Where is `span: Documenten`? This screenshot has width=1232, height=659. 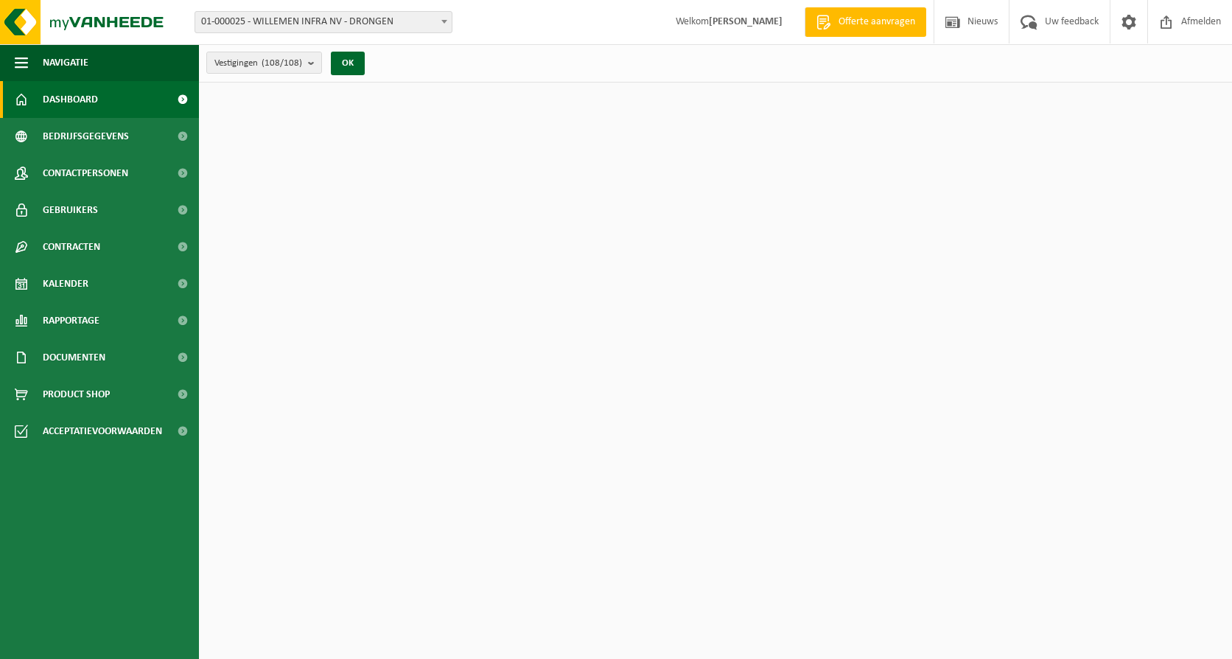 span: Documenten is located at coordinates (74, 357).